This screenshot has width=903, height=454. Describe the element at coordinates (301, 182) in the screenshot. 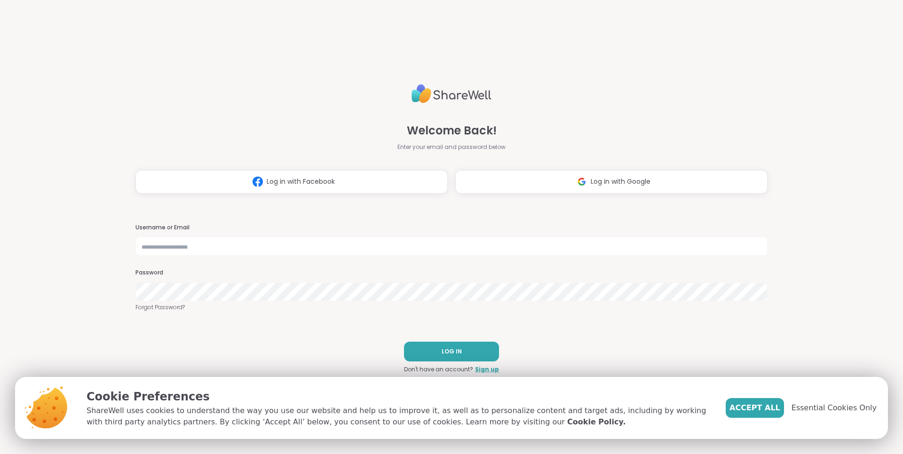

I see `span: Log in with Facebook` at that location.